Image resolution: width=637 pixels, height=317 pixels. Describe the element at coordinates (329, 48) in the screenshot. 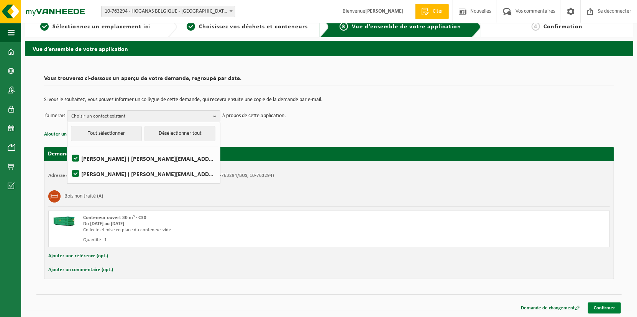

I see `h2: Vue d’ensemble de votre application` at that location.